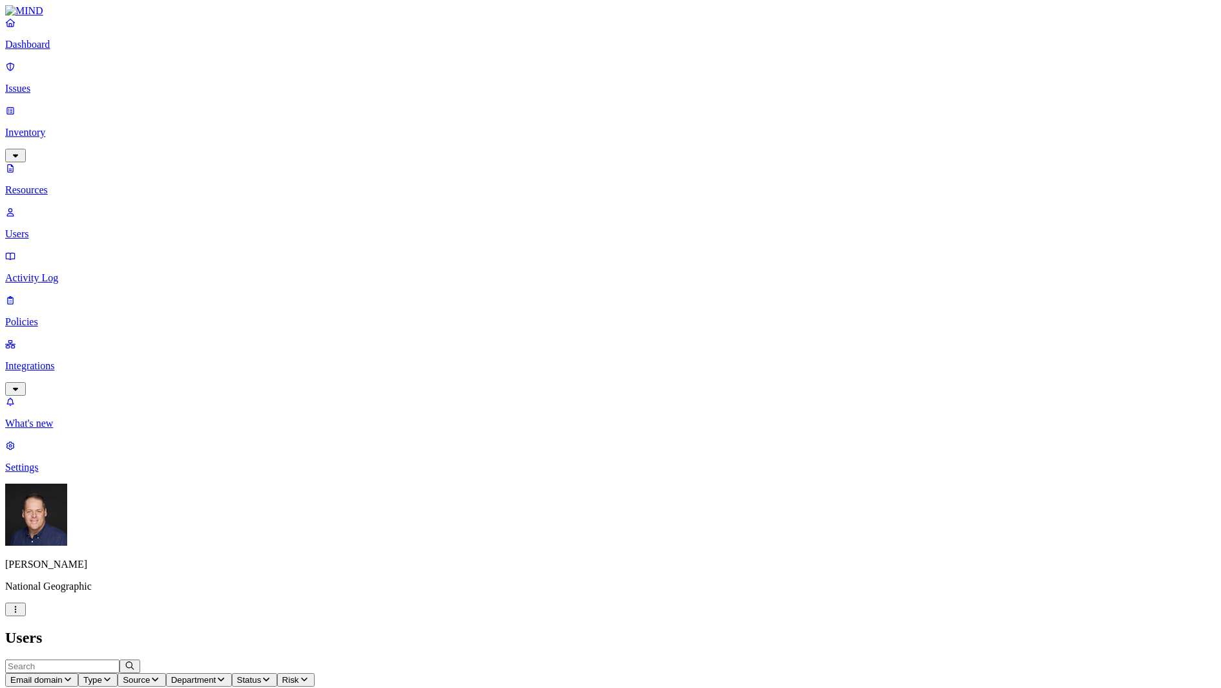 This screenshot has width=1221, height=688. Describe the element at coordinates (611, 132) in the screenshot. I see `a: Inventory` at that location.